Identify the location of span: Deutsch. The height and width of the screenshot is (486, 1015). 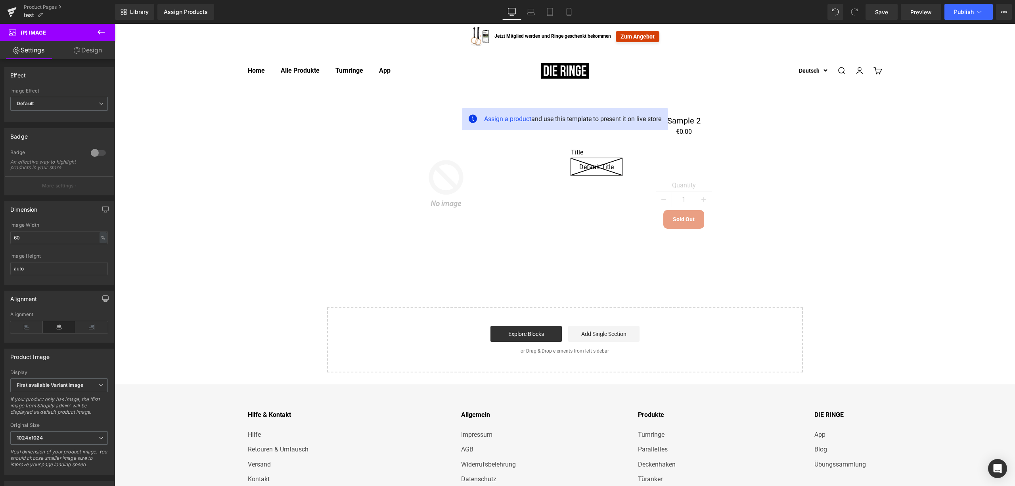
(695, 47).